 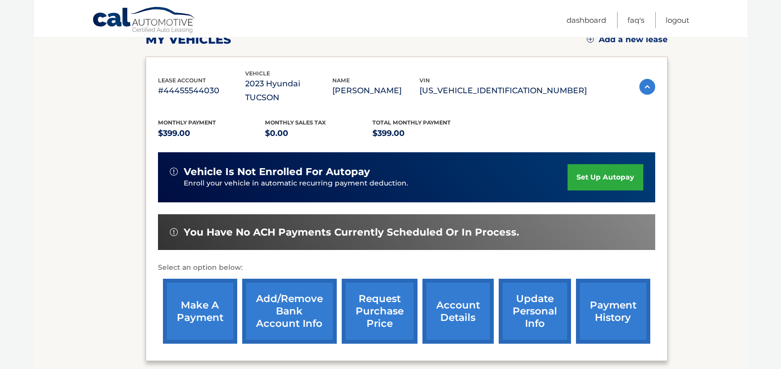 I want to click on a: Logout, so click(x=678, y=20).